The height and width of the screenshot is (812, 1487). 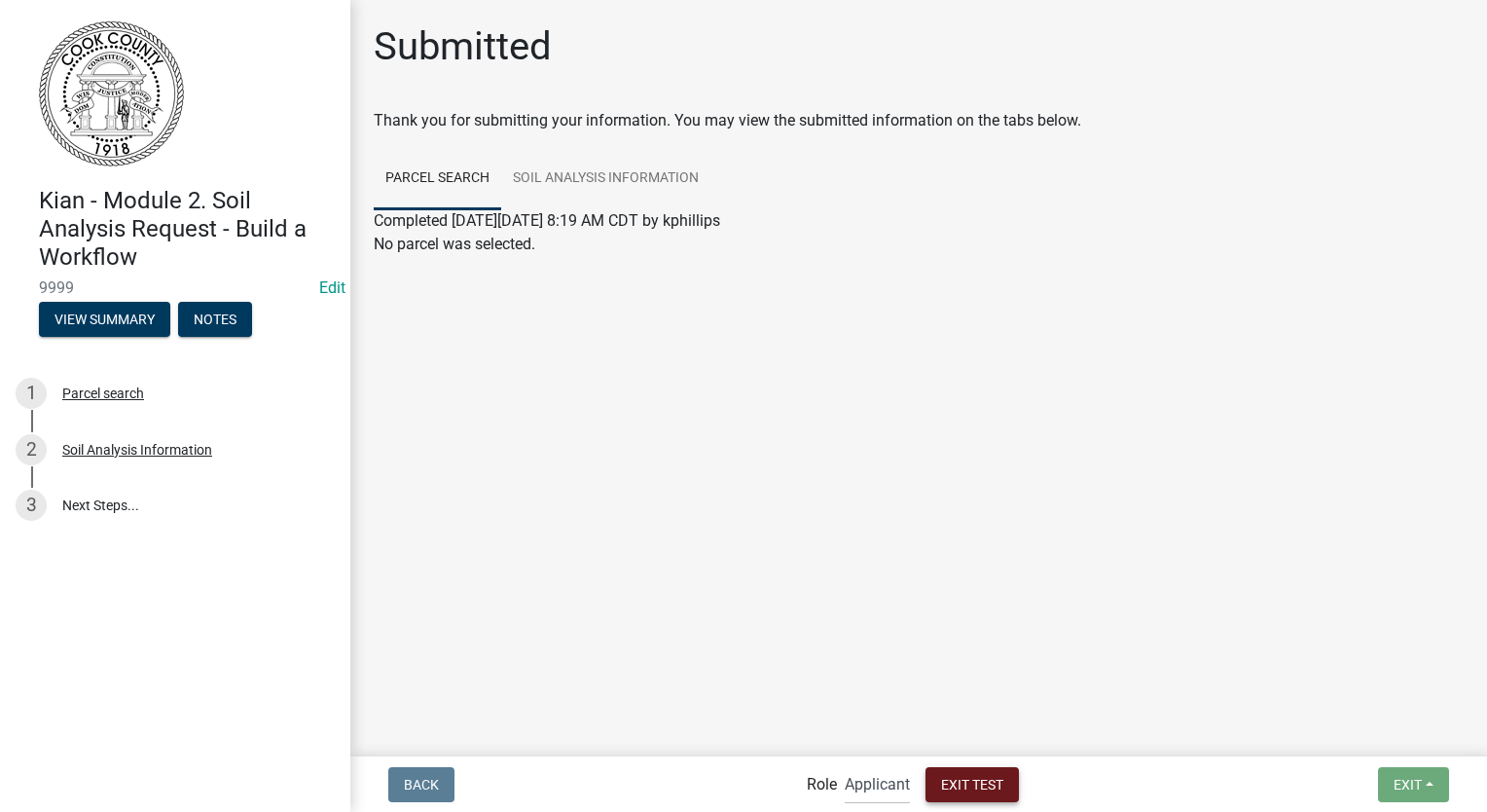 I want to click on a: Parcel search, so click(x=437, y=180).